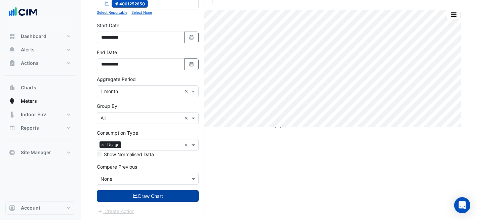 Image resolution: width=477 pixels, height=220 pixels. Describe the element at coordinates (107, 106) in the screenshot. I see `label: Group By` at that location.